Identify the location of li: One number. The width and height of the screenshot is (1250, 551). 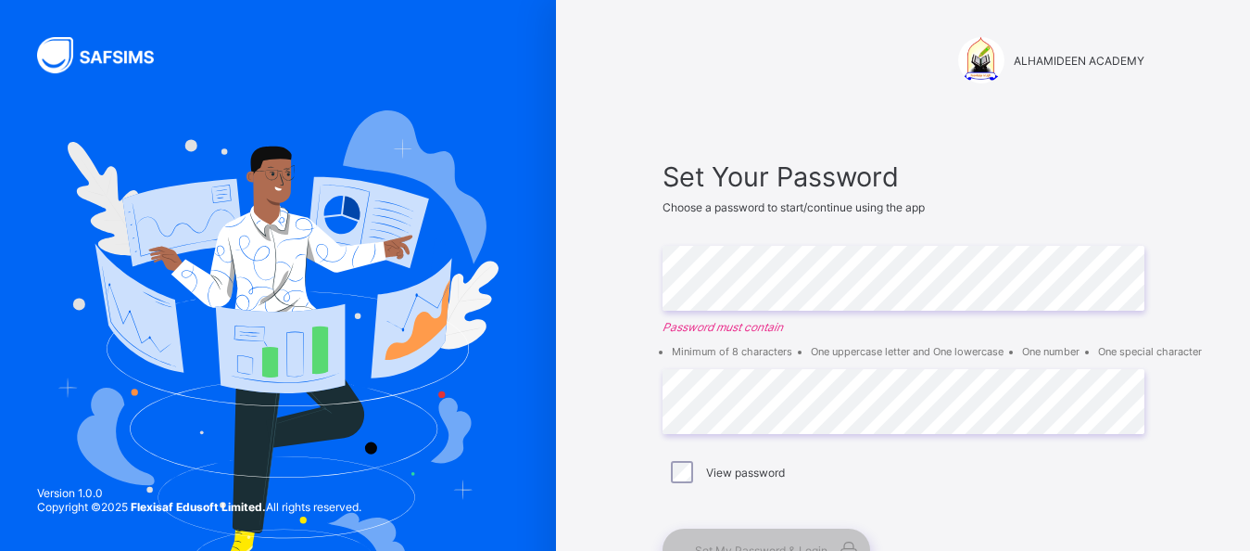
(1051, 351).